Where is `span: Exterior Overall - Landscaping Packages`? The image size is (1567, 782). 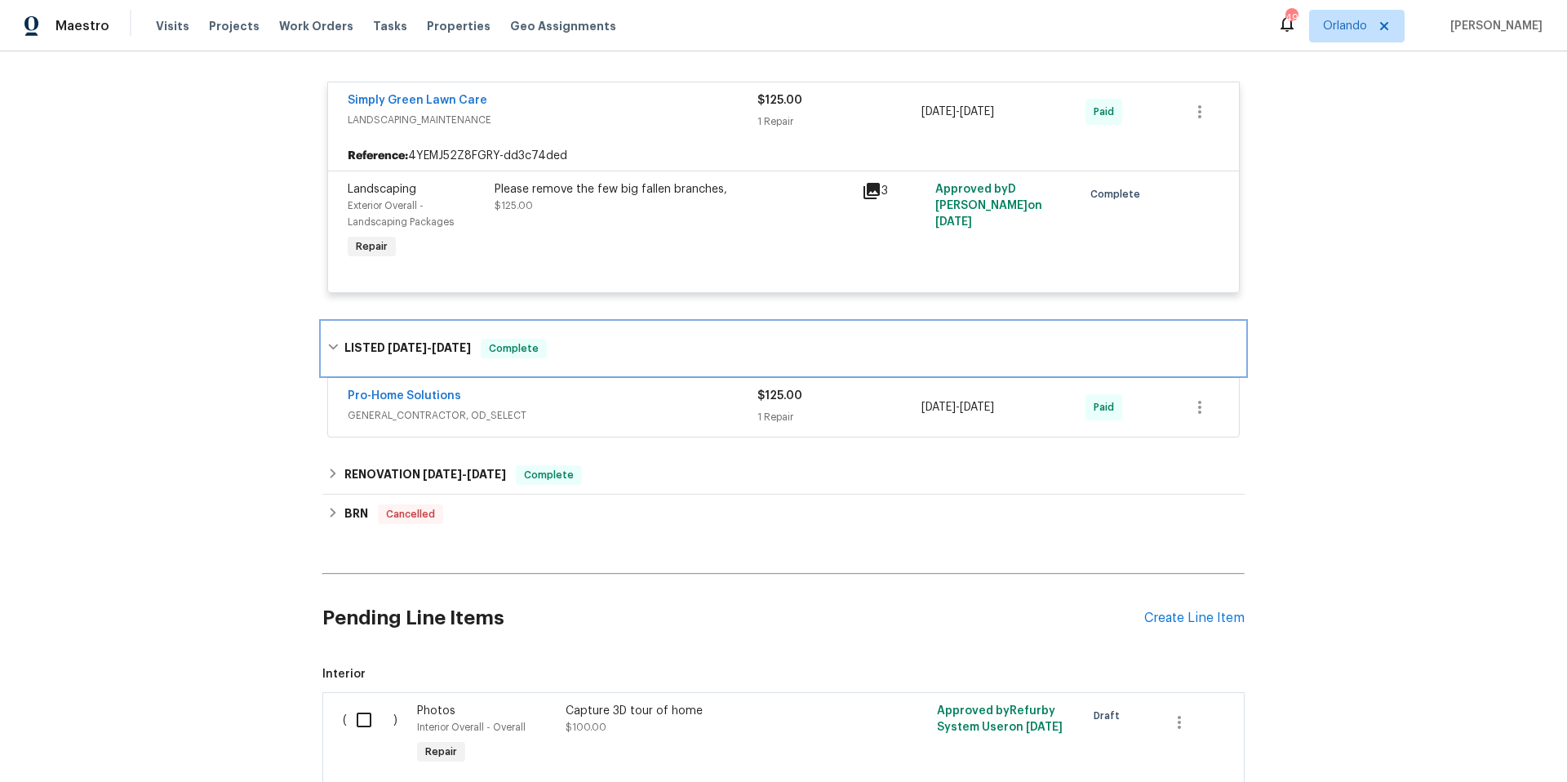
span: Exterior Overall - Landscaping Packages is located at coordinates (401, 214).